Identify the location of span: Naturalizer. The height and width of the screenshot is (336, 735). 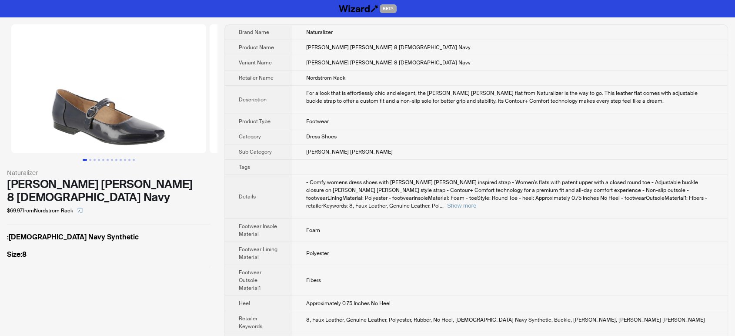
(319, 32).